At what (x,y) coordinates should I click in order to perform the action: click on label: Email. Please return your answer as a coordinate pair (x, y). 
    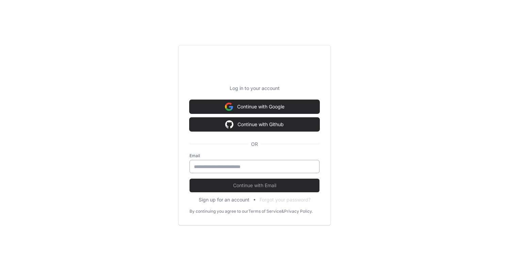
    Looking at the image, I should click on (255, 156).